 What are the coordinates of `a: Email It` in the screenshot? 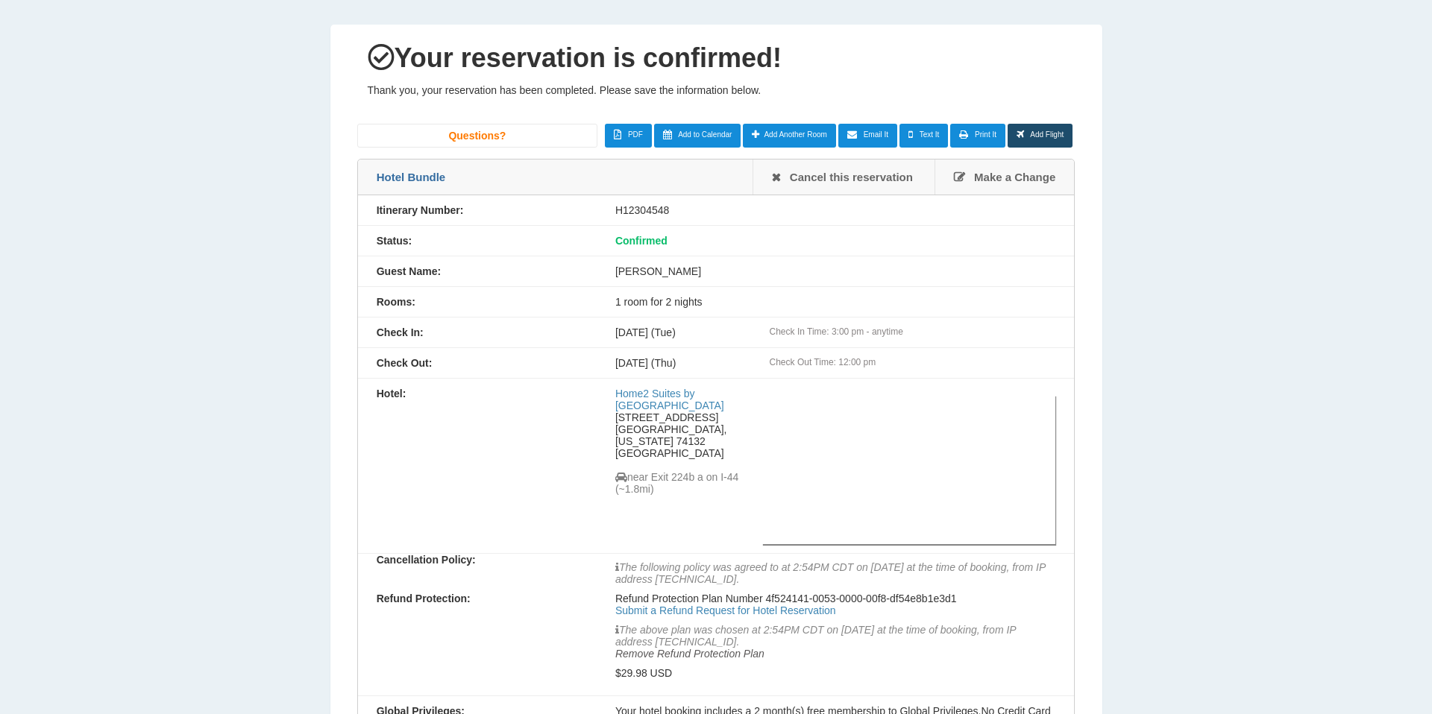 It's located at (867, 136).